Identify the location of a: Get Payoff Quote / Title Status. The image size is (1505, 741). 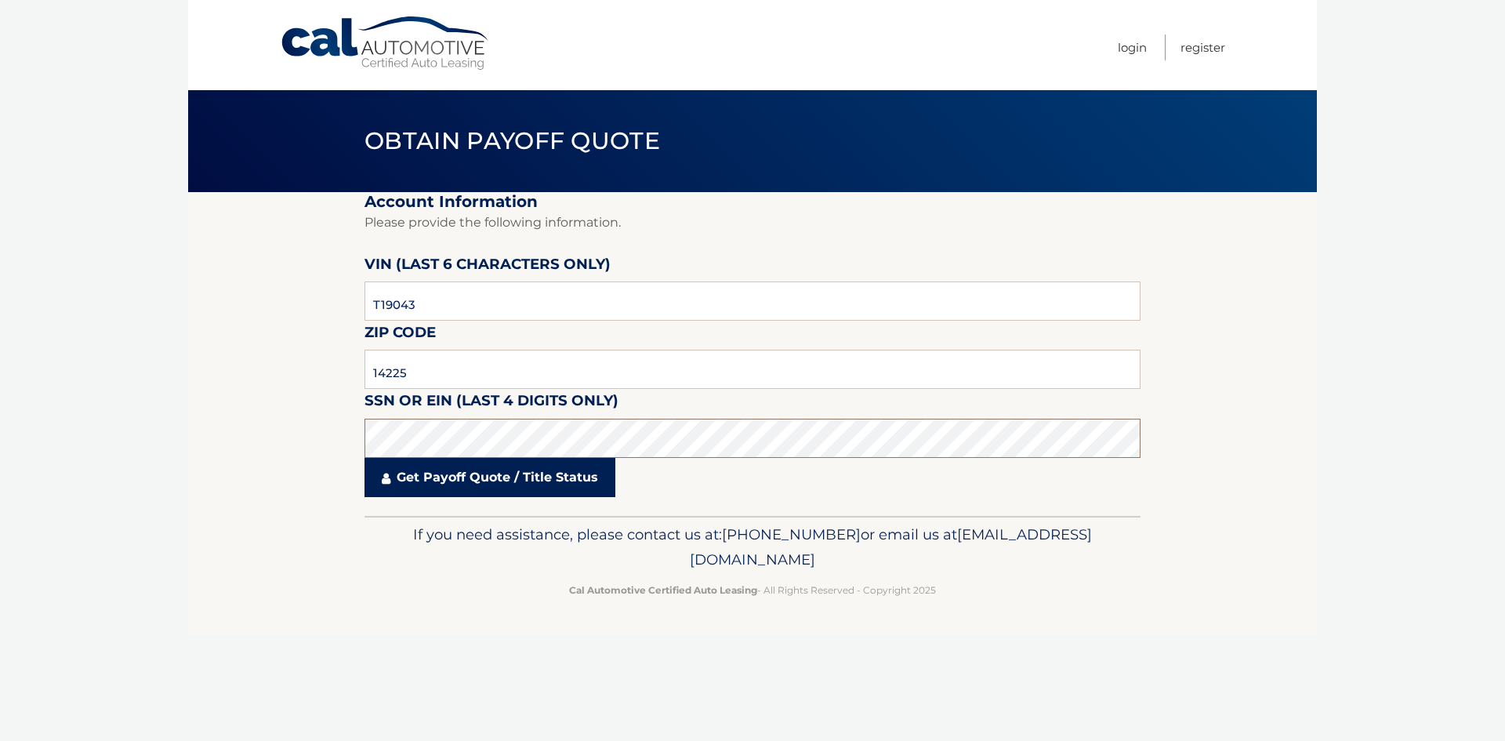
(490, 477).